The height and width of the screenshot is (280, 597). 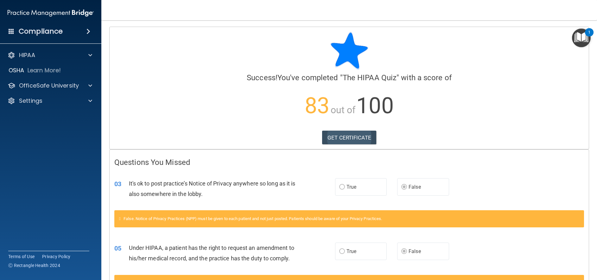 What do you see at coordinates (349, 78) in the screenshot?
I see `h4: You've completed " " with a score of` at bounding box center [349, 78].